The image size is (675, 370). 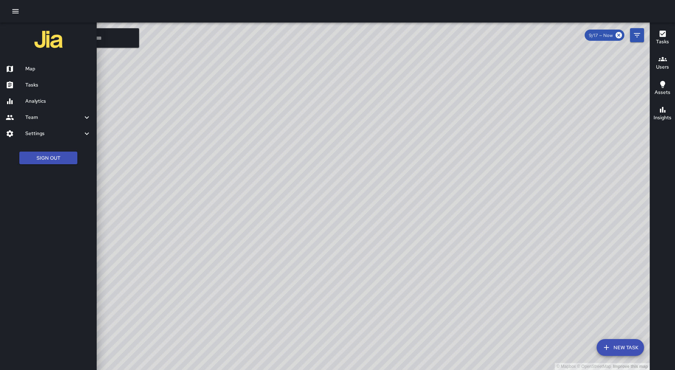 What do you see at coordinates (58, 69) in the screenshot?
I see `h6: Map` at bounding box center [58, 69].